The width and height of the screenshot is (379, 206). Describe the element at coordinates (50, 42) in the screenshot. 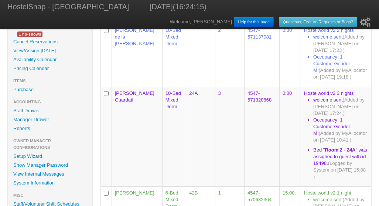

I see `a: Cancel Reservations` at that location.